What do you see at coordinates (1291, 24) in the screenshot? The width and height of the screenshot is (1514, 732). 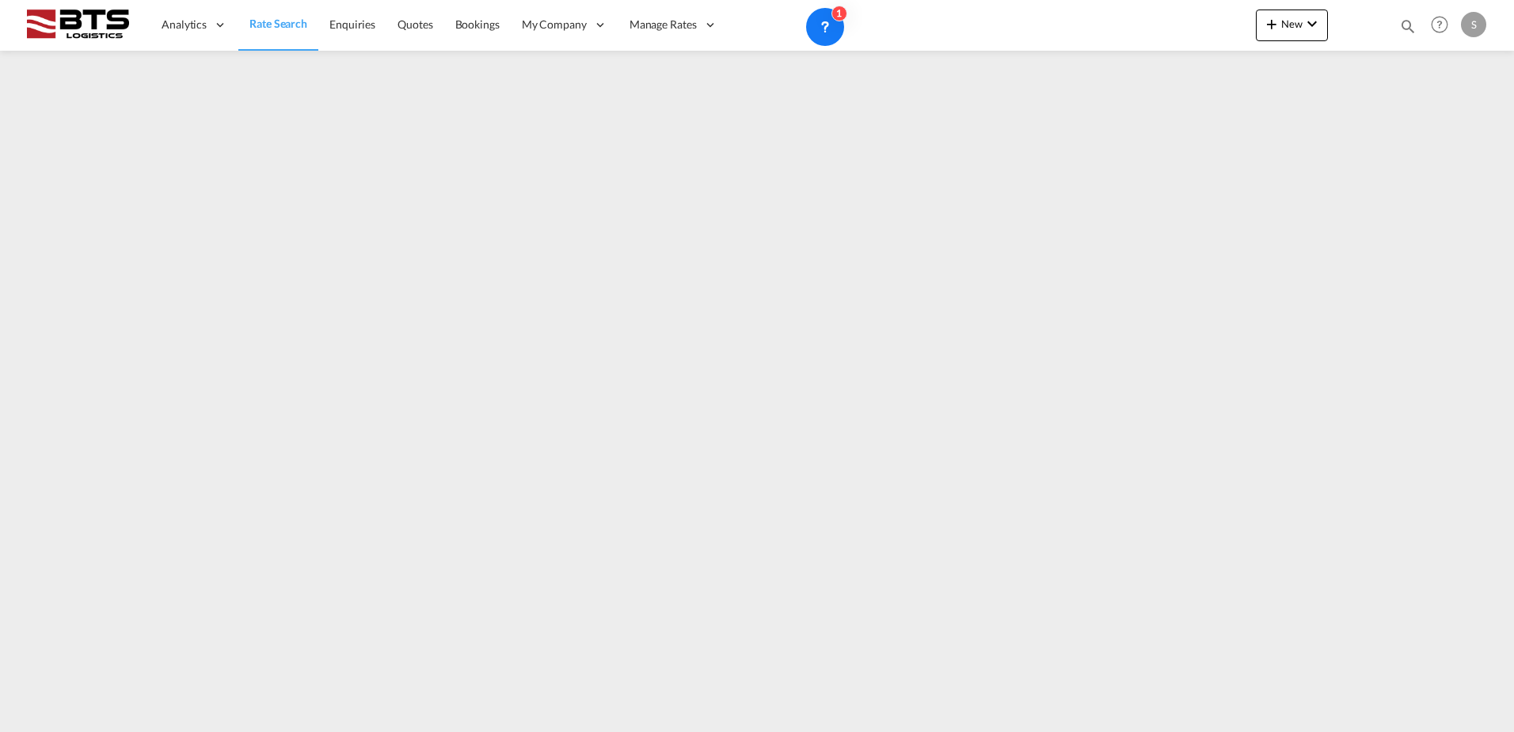 I see `span: New` at bounding box center [1291, 24].